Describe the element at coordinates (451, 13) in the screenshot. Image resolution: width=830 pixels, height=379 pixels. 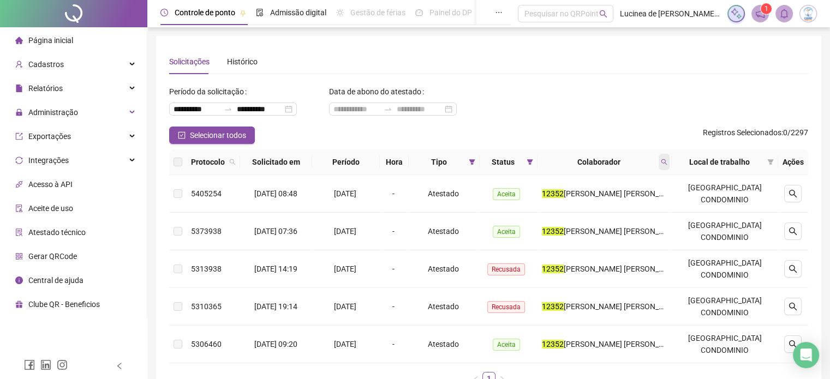
I see `span: Painel do DP` at that location.